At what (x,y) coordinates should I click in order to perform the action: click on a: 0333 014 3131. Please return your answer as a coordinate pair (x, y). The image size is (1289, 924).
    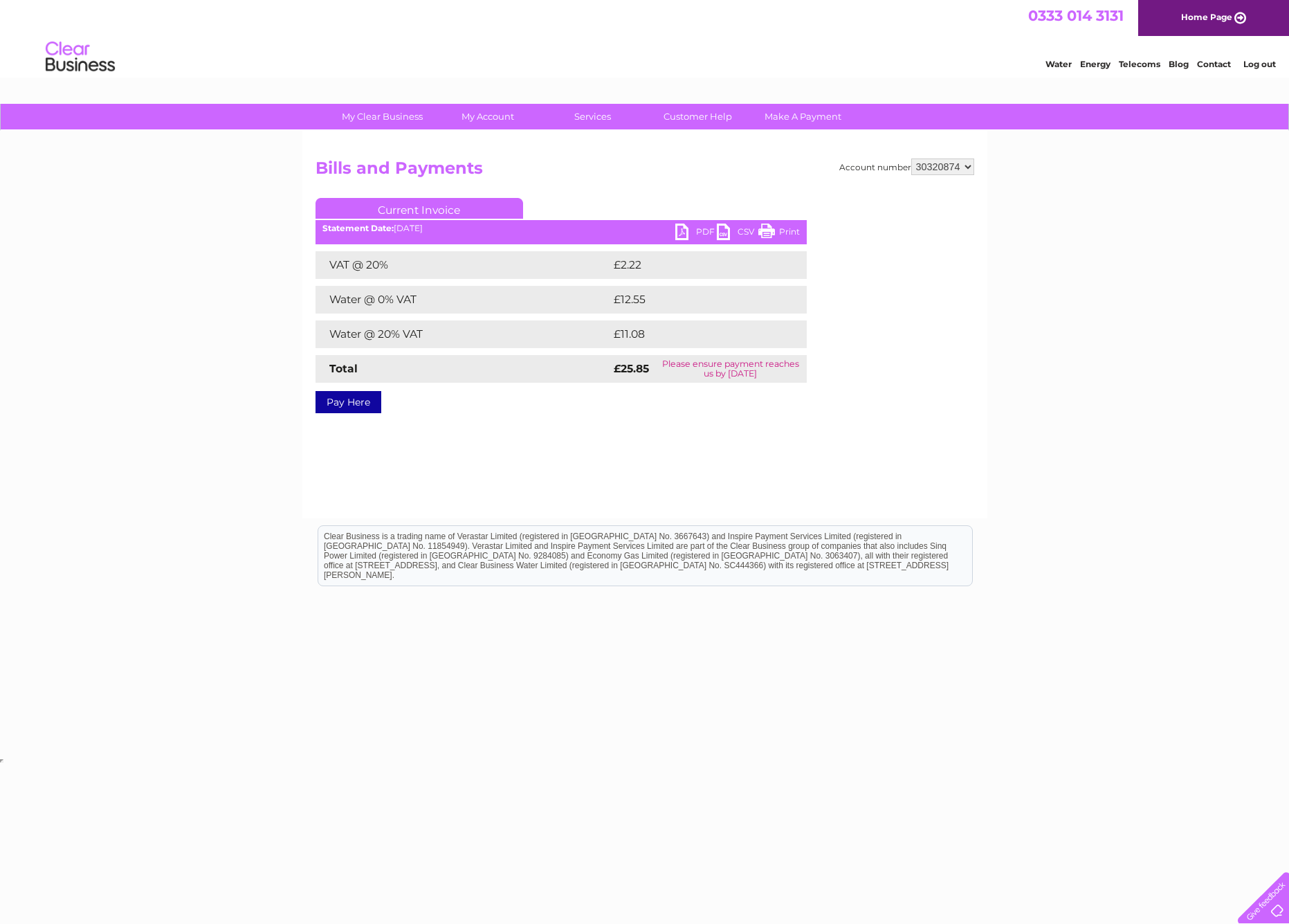
    Looking at the image, I should click on (1076, 15).